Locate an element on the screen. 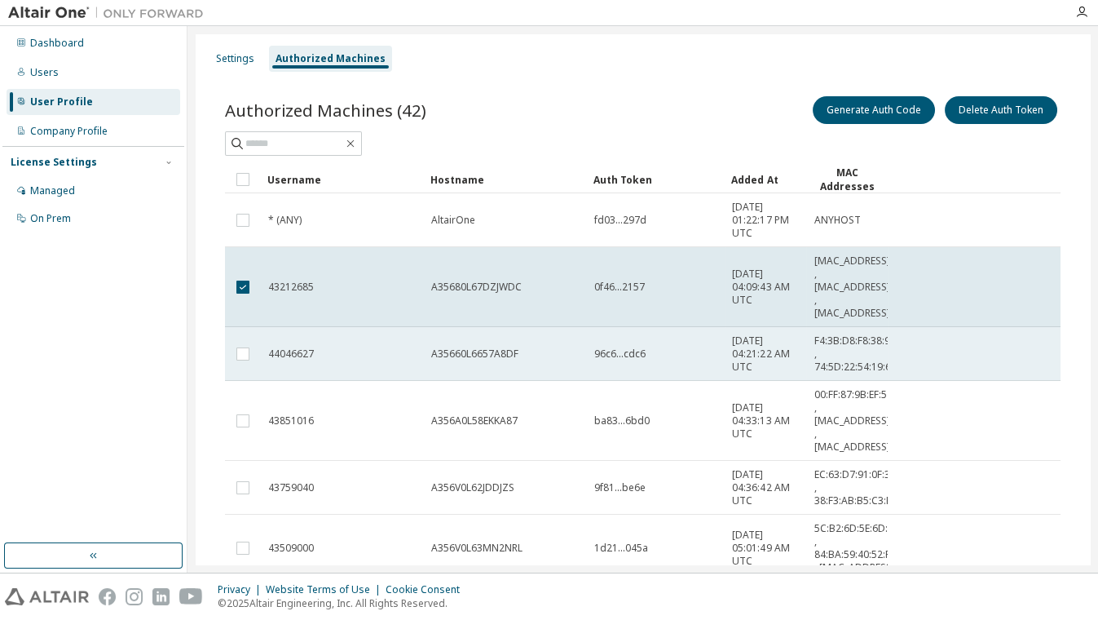  span: EC:63:D7:91:0F:32 , 38:F3:AB:B5:C3:F8 is located at coordinates (854, 487).